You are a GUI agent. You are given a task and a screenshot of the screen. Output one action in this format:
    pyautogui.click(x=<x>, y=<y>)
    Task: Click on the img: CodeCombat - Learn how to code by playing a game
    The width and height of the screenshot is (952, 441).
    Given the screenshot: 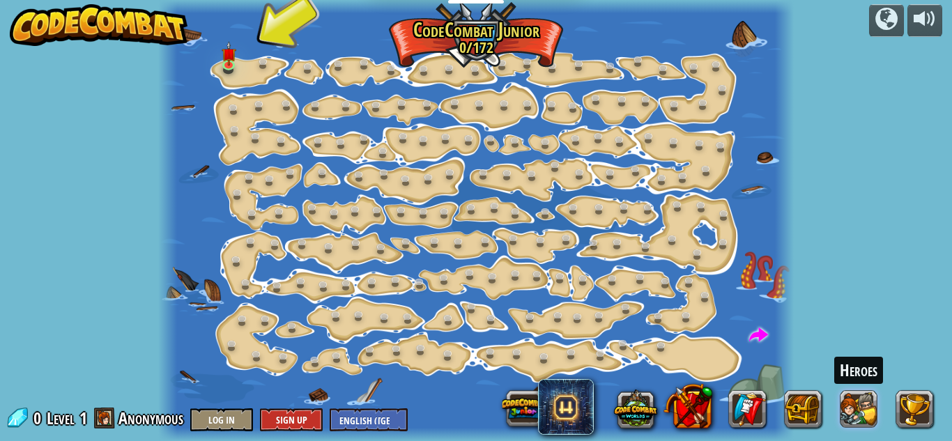 What is the action you would take?
    pyautogui.click(x=99, y=25)
    